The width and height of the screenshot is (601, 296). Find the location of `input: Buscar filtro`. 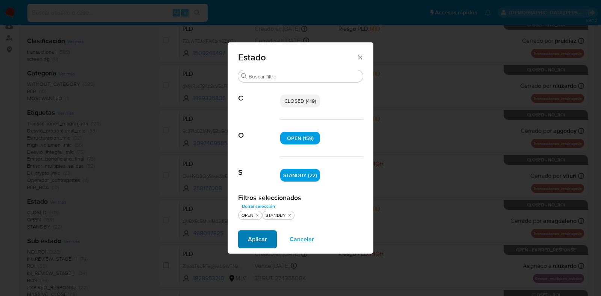

input: Buscar filtro is located at coordinates (304, 77).